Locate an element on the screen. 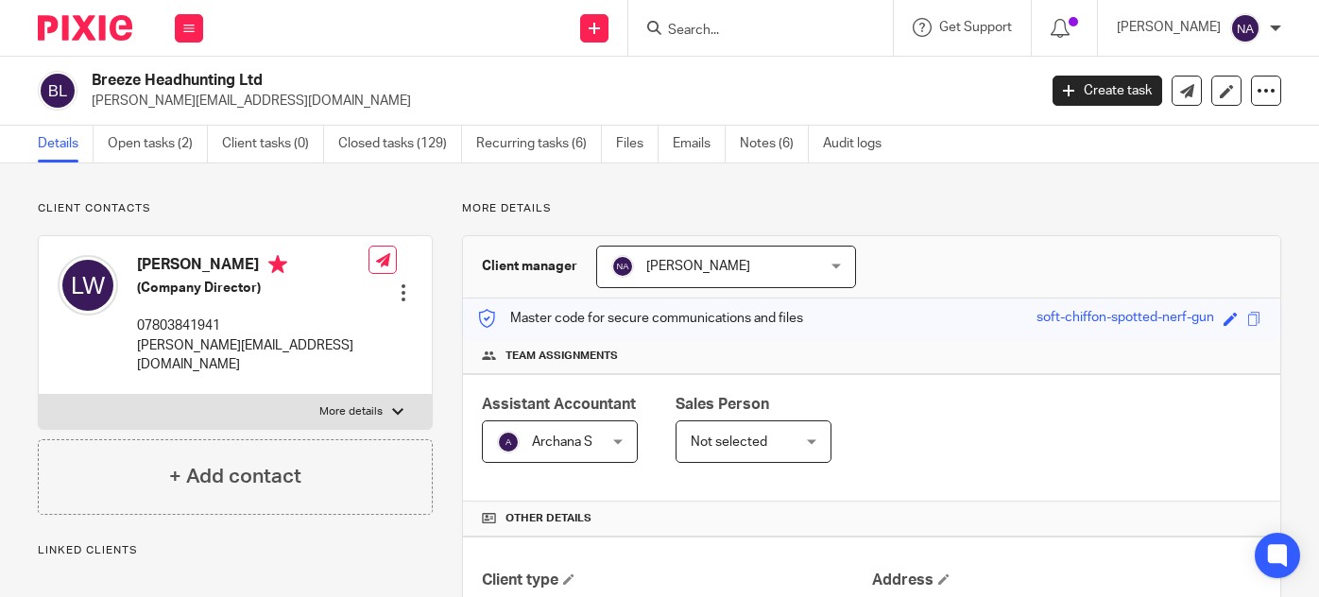 The width and height of the screenshot is (1319, 597). h4: + Add contact is located at coordinates (235, 476).